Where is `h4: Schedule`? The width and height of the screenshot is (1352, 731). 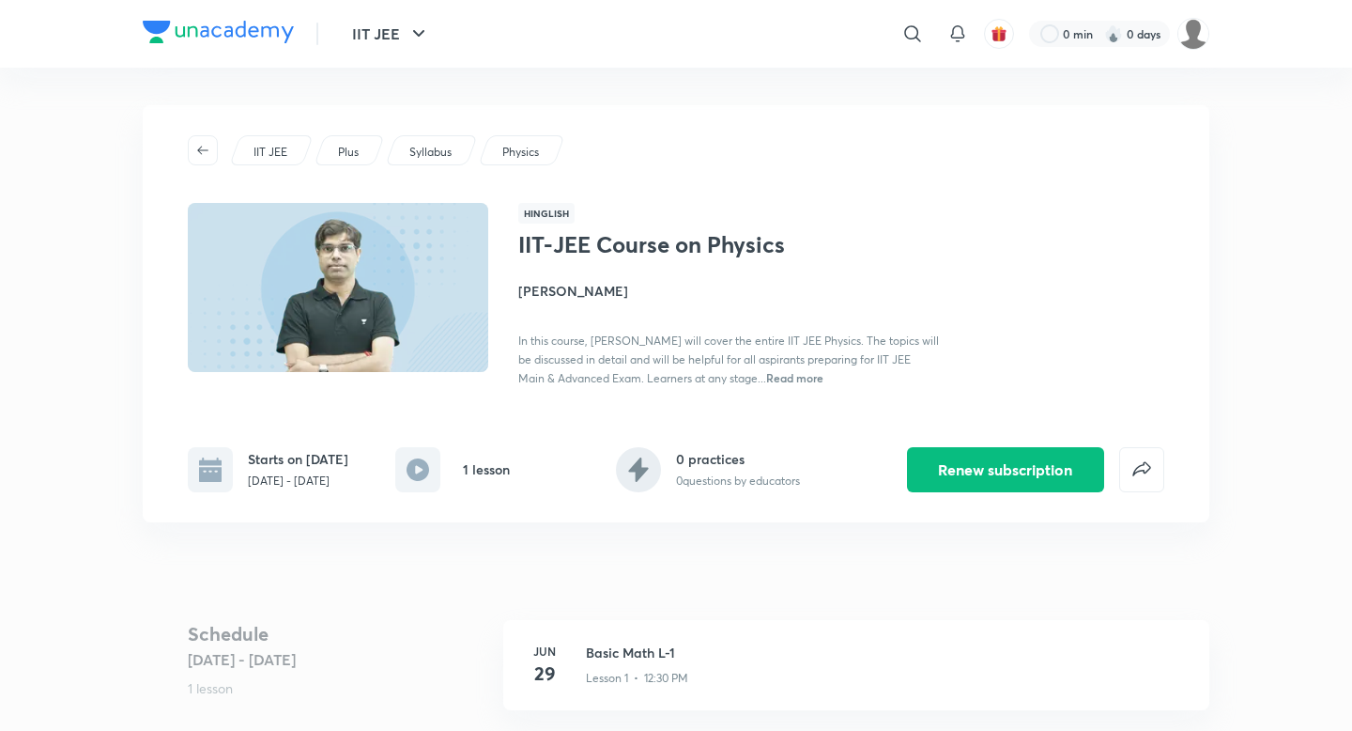
h4: Schedule is located at coordinates (338, 634).